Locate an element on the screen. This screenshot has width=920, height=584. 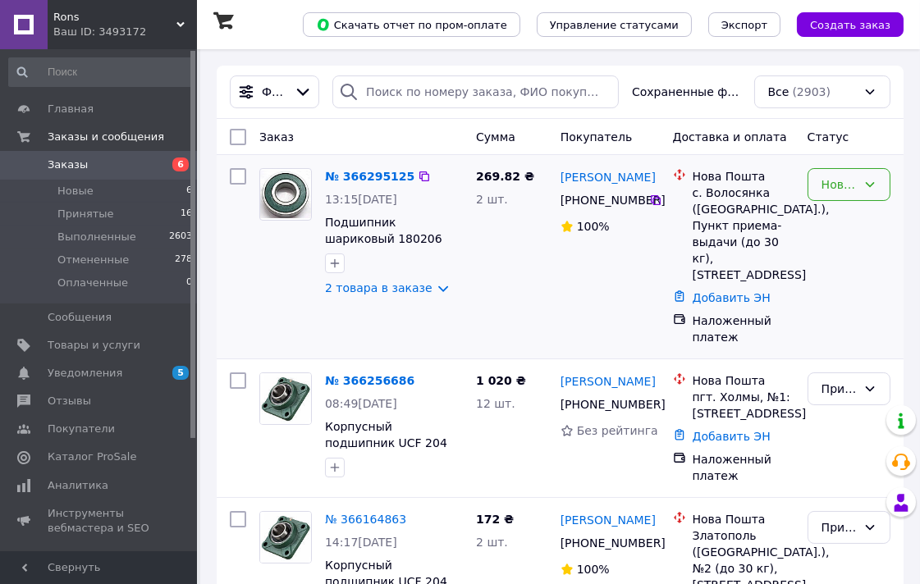
span: (2903) is located at coordinates (811, 92).